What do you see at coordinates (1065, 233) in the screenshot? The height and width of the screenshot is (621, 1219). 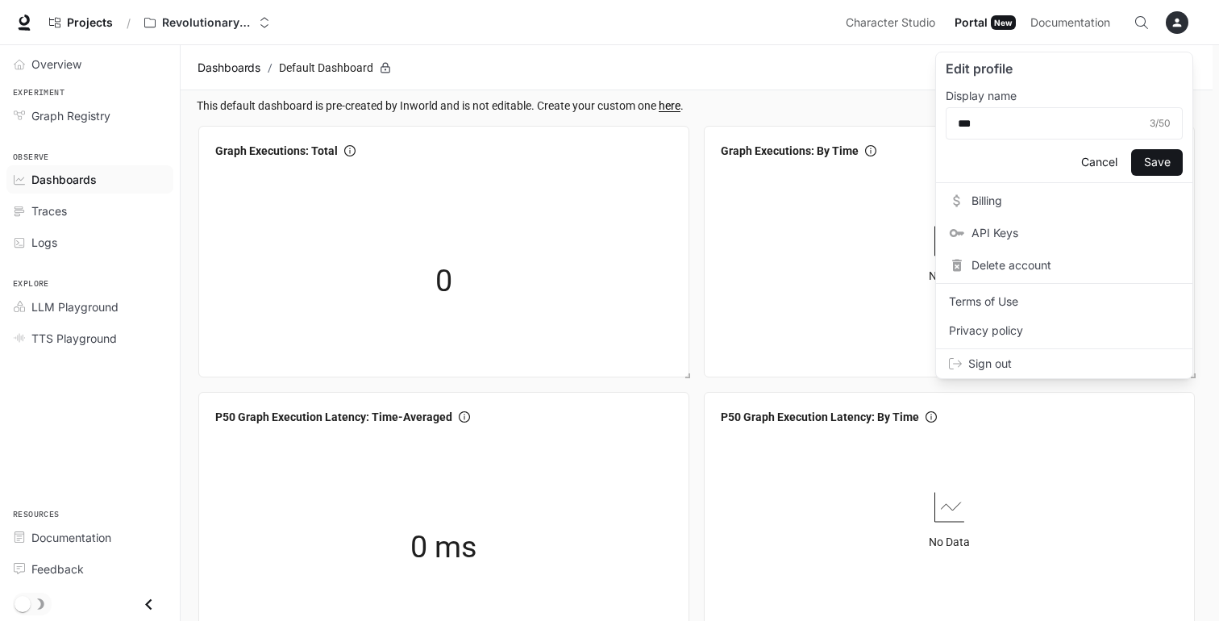 I see `a: API Keys` at bounding box center [1065, 233].